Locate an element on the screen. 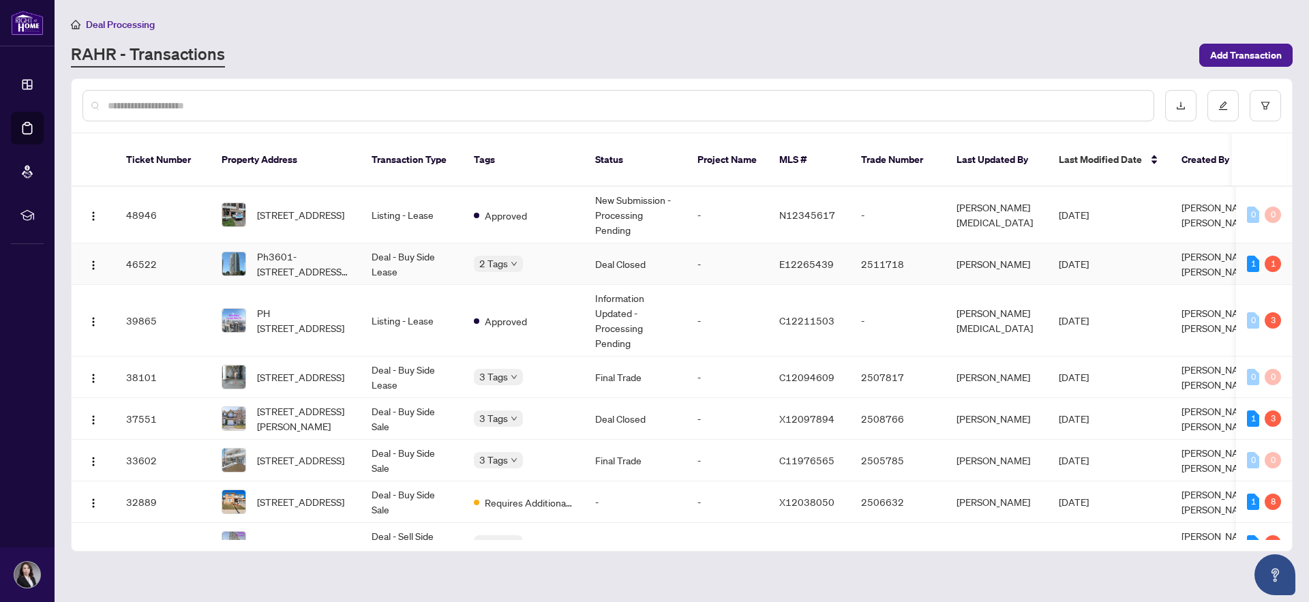 The height and width of the screenshot is (602, 1309). div: 8 is located at coordinates (1273, 502).